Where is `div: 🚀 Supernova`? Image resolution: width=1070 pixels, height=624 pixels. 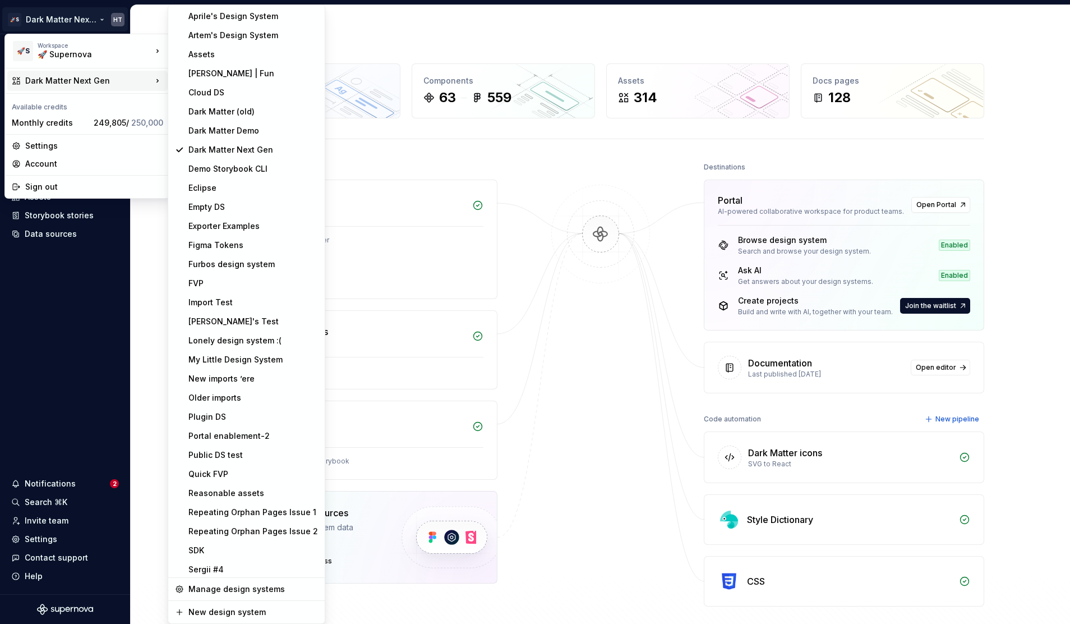 div: 🚀 Supernova is located at coordinates (85, 54).